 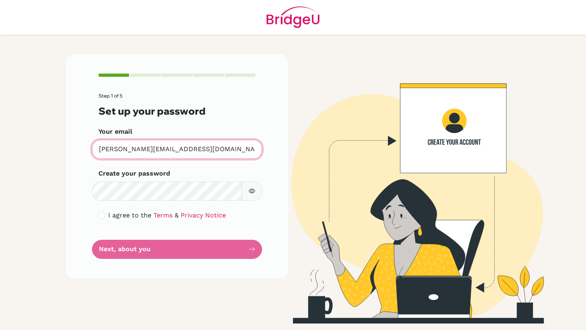 I want to click on input: Insert your email*, so click(x=177, y=149).